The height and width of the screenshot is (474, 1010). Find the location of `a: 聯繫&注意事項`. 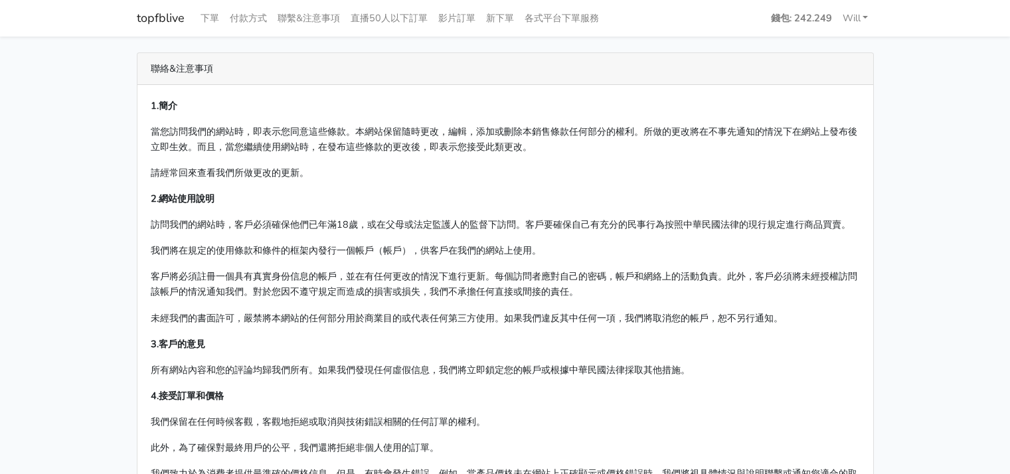

a: 聯繫&注意事項 is located at coordinates (309, 18).